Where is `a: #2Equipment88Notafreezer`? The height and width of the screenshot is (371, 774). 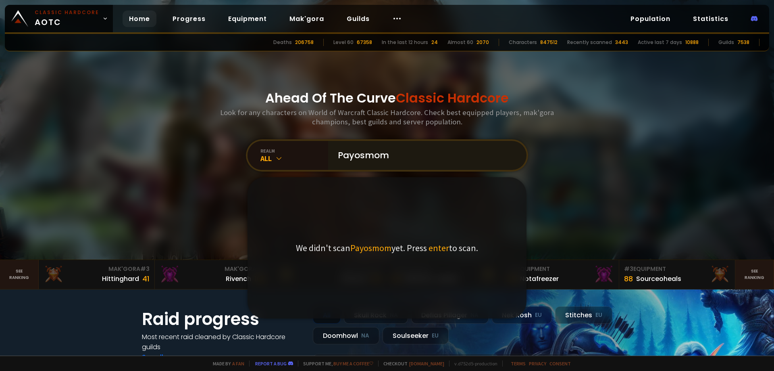 a: #2Equipment88Notafreezer is located at coordinates (561, 274).